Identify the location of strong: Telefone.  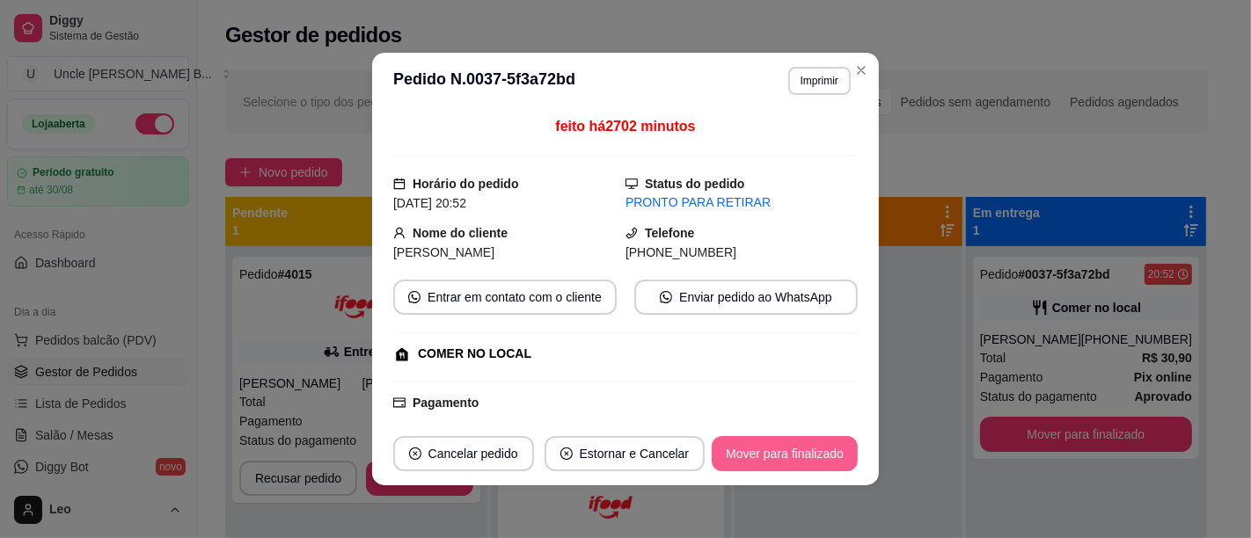
(670, 233).